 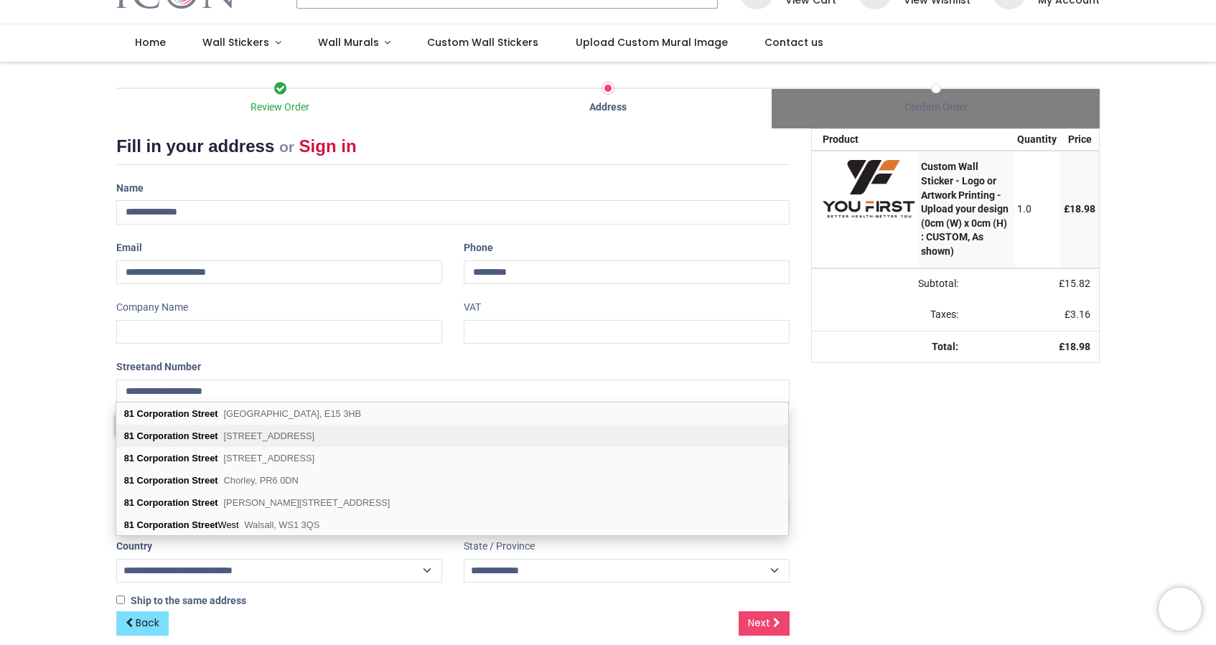 I want to click on span: Chorley, PR6 0DN, so click(x=261, y=480).